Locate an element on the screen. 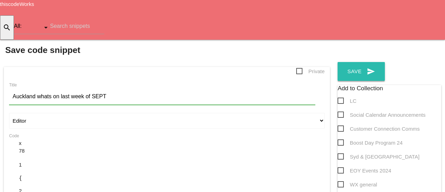  i: arrow_drop_down is located at coordinates (432, 51).